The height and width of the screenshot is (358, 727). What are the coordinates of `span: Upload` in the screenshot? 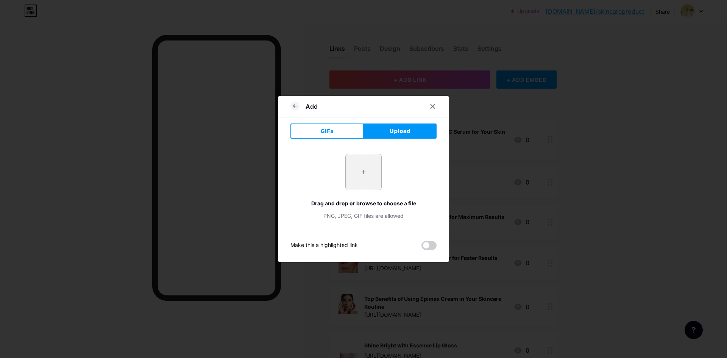 It's located at (400, 131).